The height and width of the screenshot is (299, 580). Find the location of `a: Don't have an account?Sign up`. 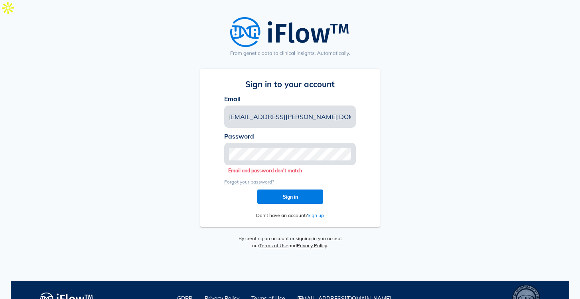

a: Don't have an account?Sign up is located at coordinates (290, 216).